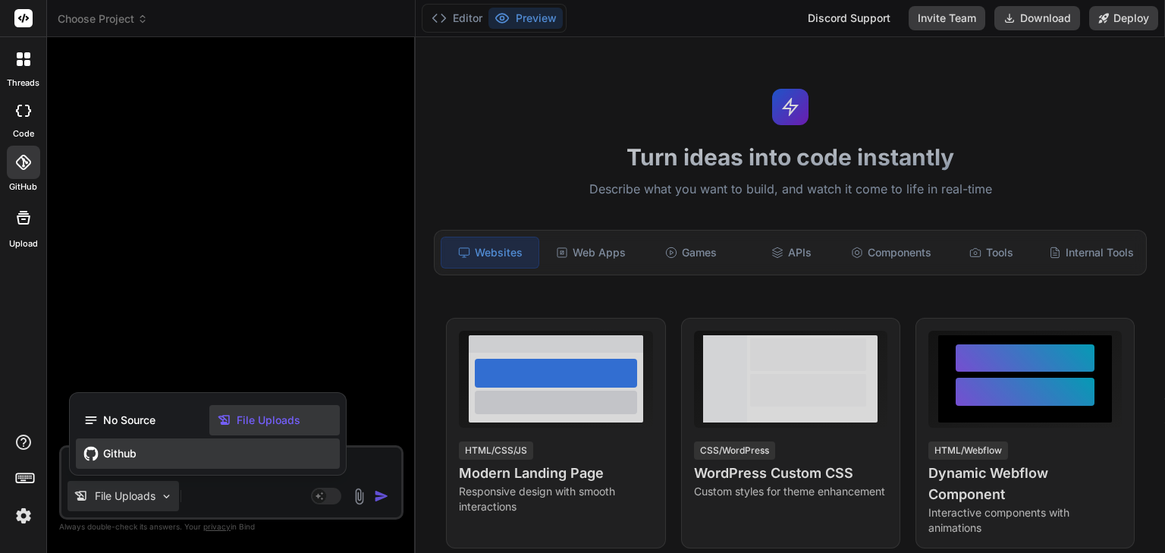 The image size is (1165, 553). I want to click on span: File Uploads, so click(269, 420).